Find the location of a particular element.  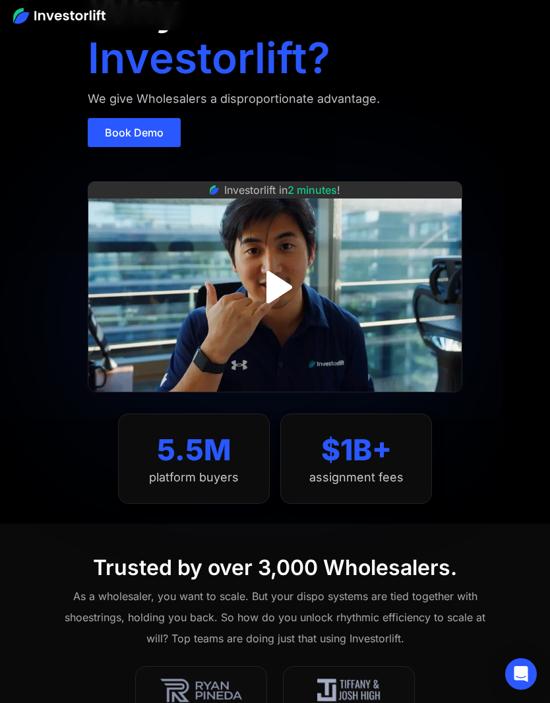

div: platform buyers is located at coordinates (194, 477).